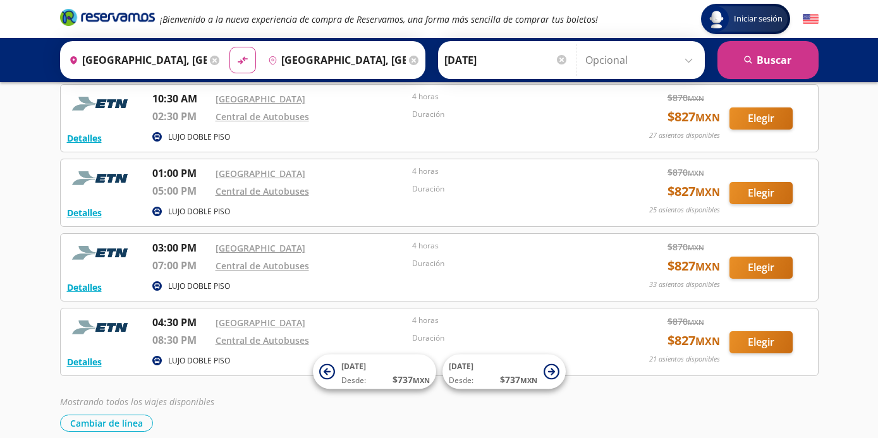 The image size is (878, 438). Describe the element at coordinates (684, 210) in the screenshot. I see `p: 25 asientos disponibles` at that location.